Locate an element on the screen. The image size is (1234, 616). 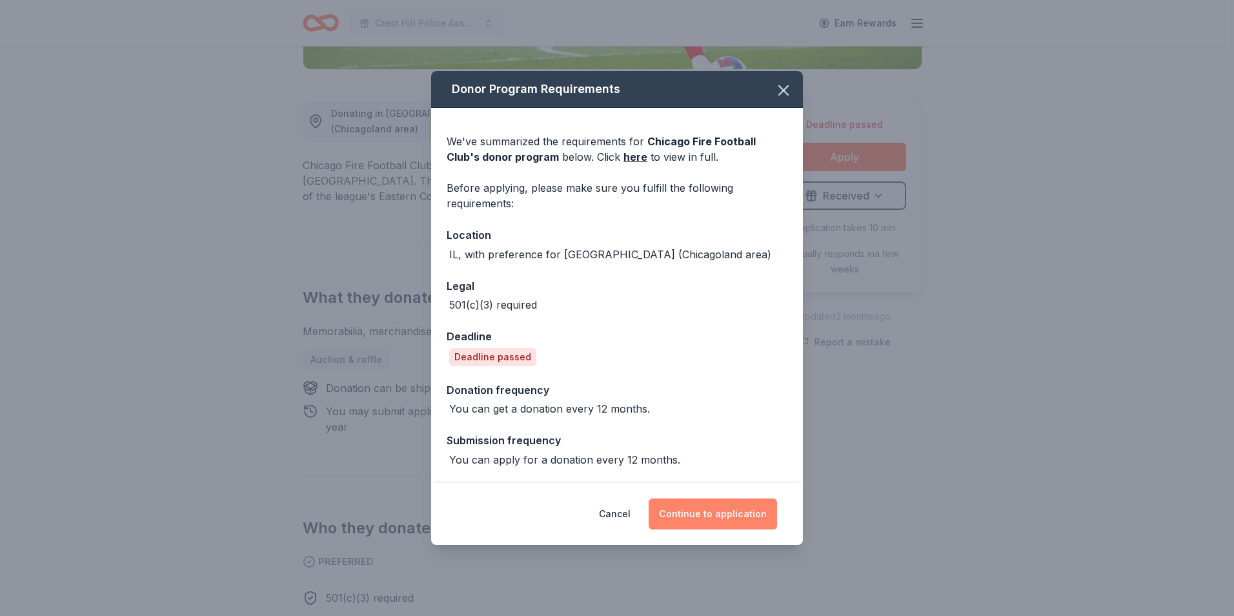
div: Deadline passed is located at coordinates (493, 357).